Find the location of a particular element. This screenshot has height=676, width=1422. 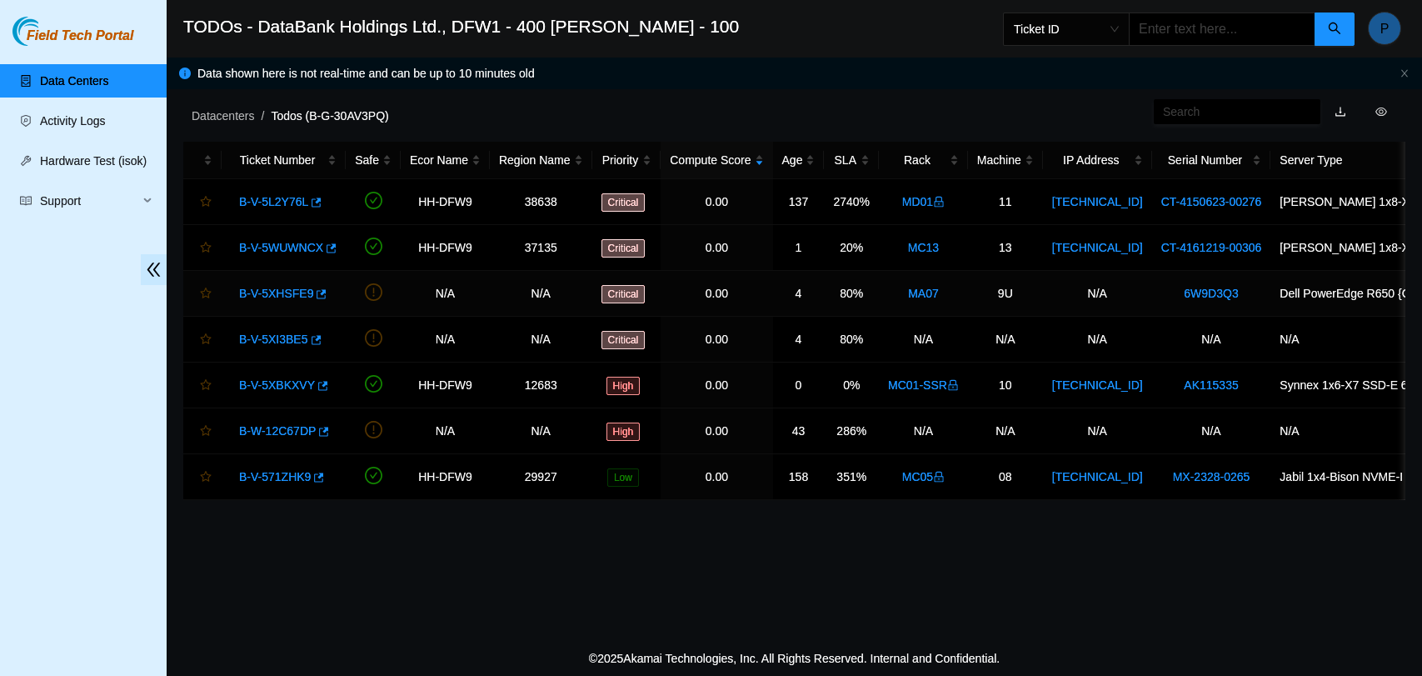

td: 10 is located at coordinates (1006, 385).